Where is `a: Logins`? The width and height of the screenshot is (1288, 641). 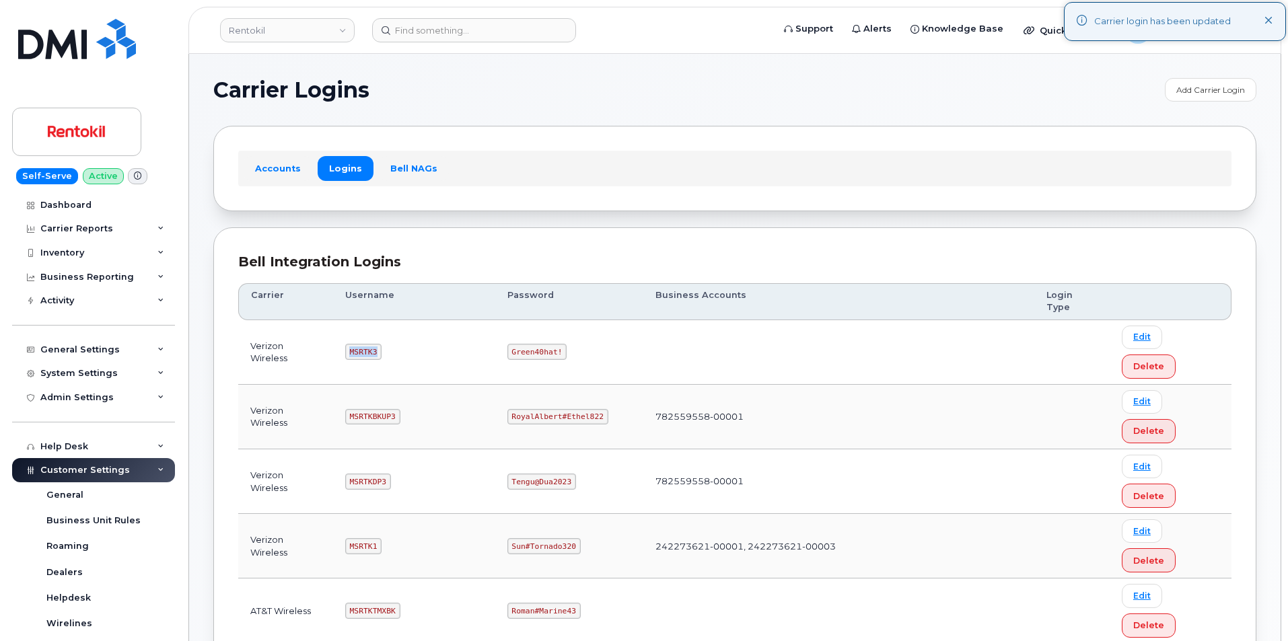
a: Logins is located at coordinates (345, 168).